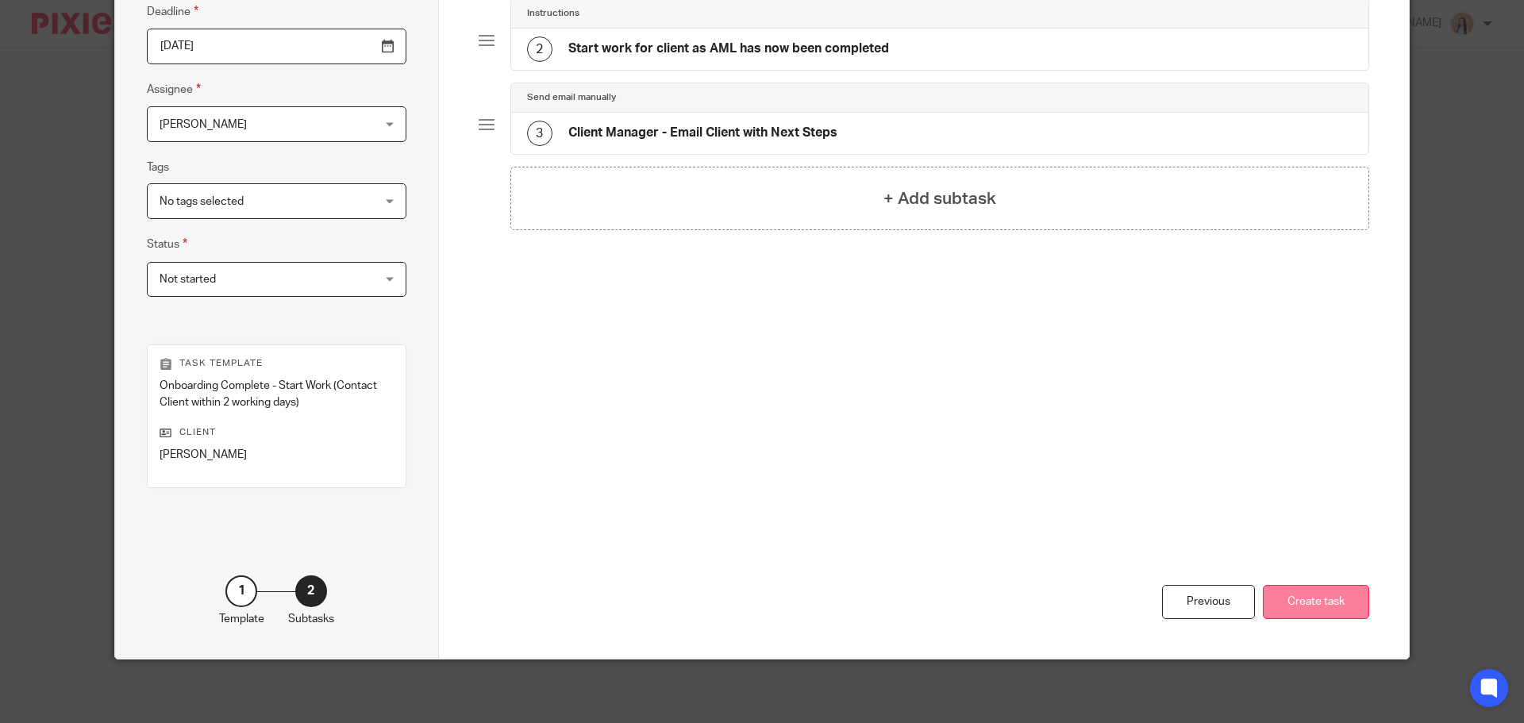  I want to click on div: Previous, so click(1208, 602).